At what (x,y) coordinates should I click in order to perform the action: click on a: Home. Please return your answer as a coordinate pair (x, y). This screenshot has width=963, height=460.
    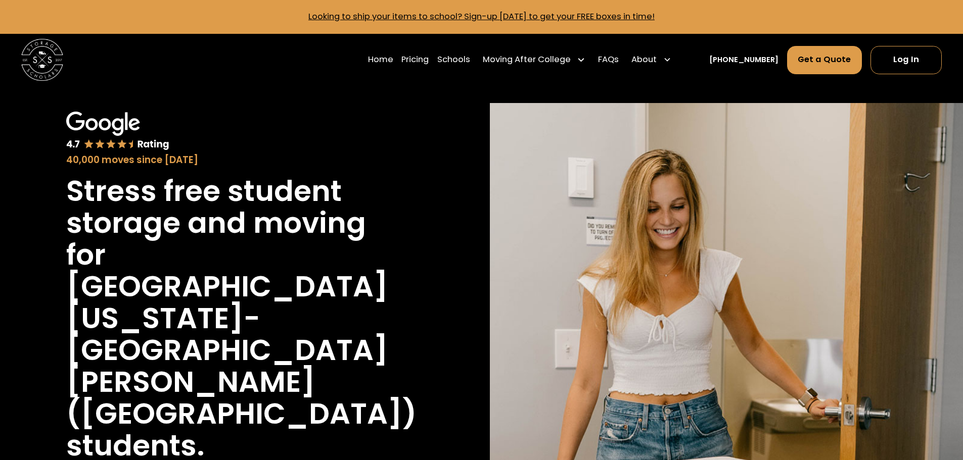
    Looking at the image, I should click on (380, 60).